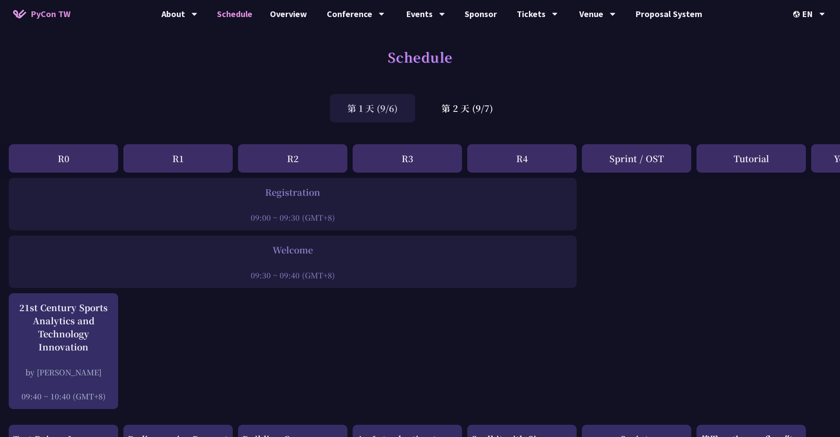 This screenshot has width=840, height=437. Describe the element at coordinates (63, 396) in the screenshot. I see `div: 09:40 ~ 10:40 (GMT+8)` at that location.